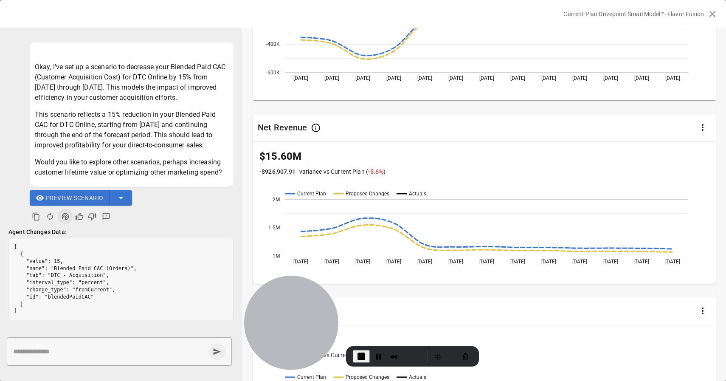 This screenshot has width=726, height=381. Describe the element at coordinates (79, 217) in the screenshot. I see `button: Good Response` at that location.